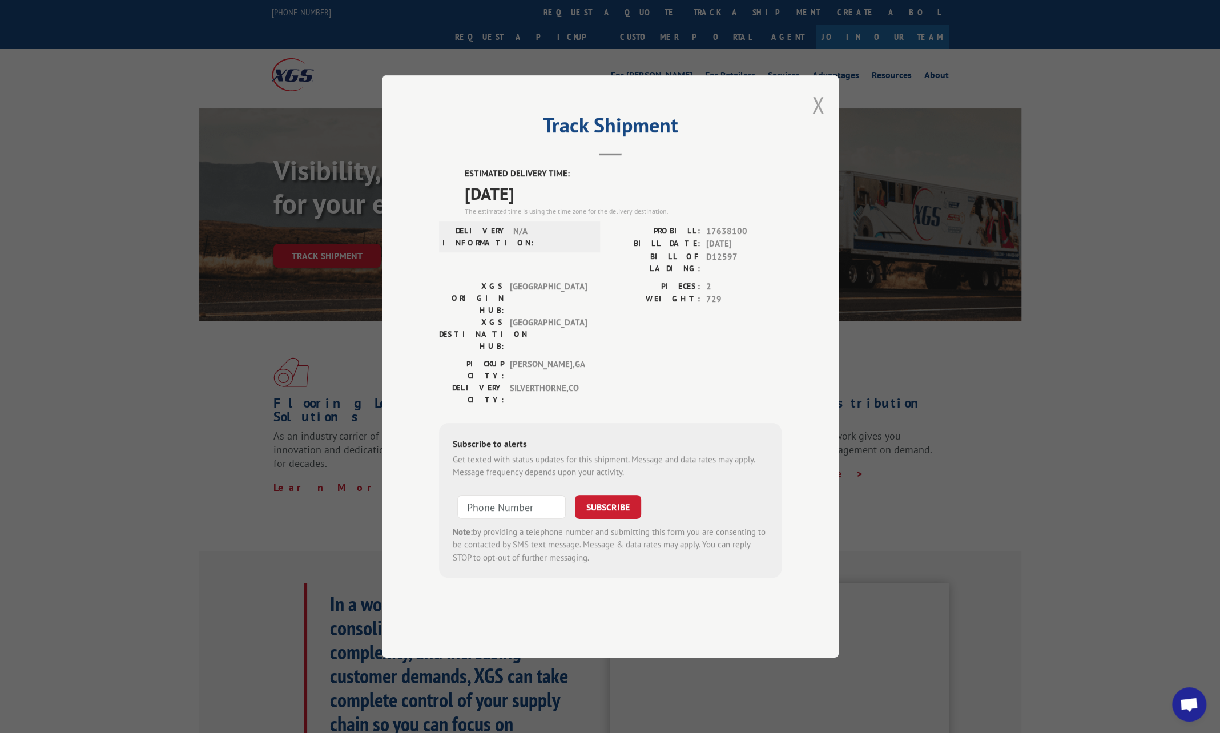  What do you see at coordinates (551, 237) in the screenshot?
I see `span: N/A` at bounding box center [551, 237].